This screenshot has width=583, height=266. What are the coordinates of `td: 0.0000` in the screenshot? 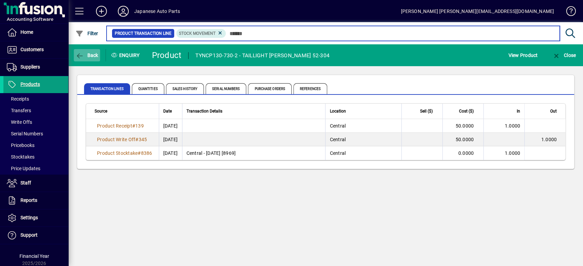 It's located at (463, 153).